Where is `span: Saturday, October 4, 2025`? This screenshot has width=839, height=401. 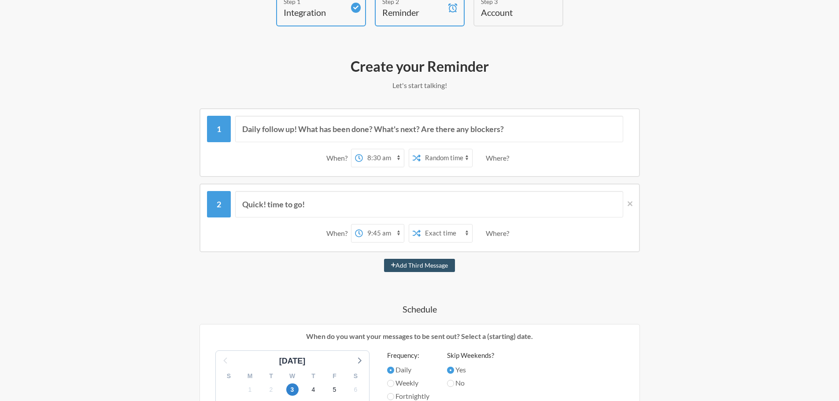 span: Saturday, October 4, 2025 is located at coordinates (313, 390).